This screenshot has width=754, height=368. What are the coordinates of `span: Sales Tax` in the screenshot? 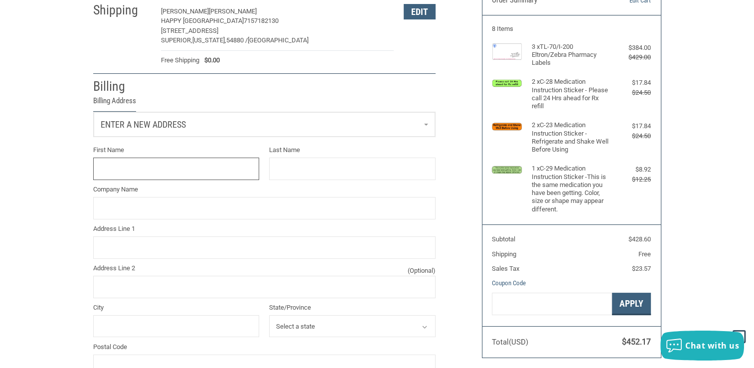 It's located at (505, 268).